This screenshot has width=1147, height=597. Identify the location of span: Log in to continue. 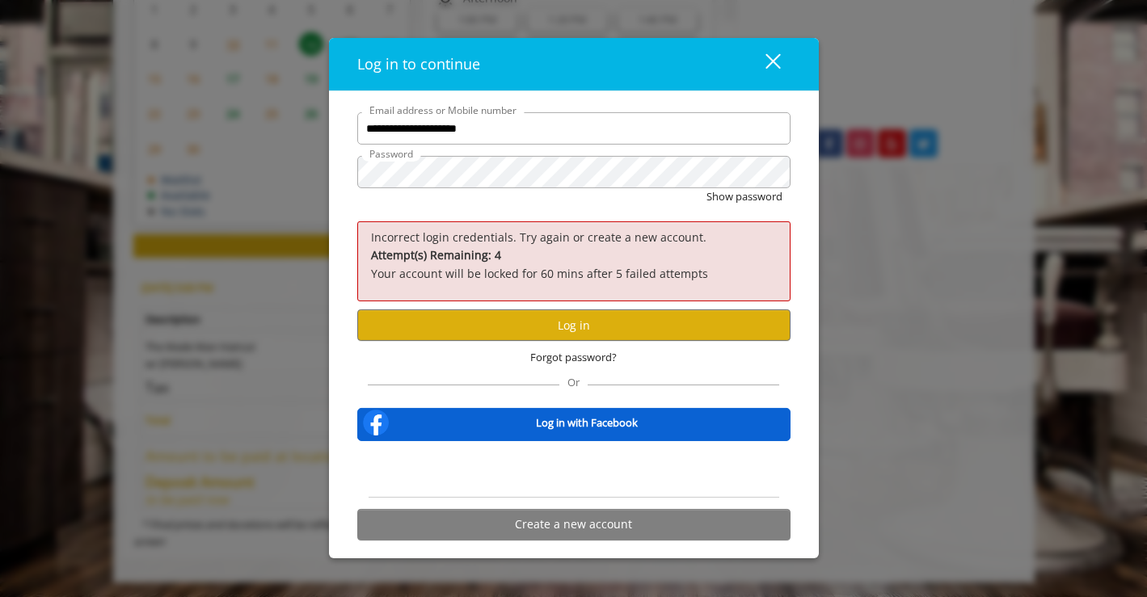
(419, 64).